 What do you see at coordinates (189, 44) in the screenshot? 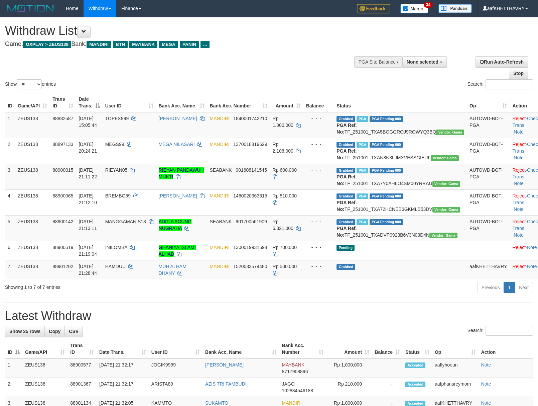
I see `span: PANIN` at bounding box center [189, 44].